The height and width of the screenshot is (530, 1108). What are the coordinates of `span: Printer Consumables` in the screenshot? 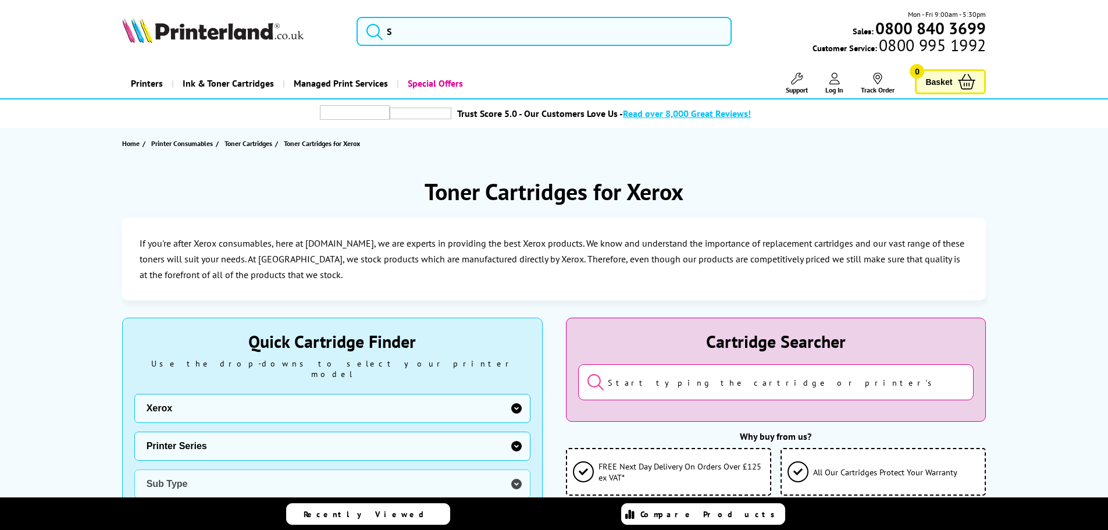 It's located at (182, 143).